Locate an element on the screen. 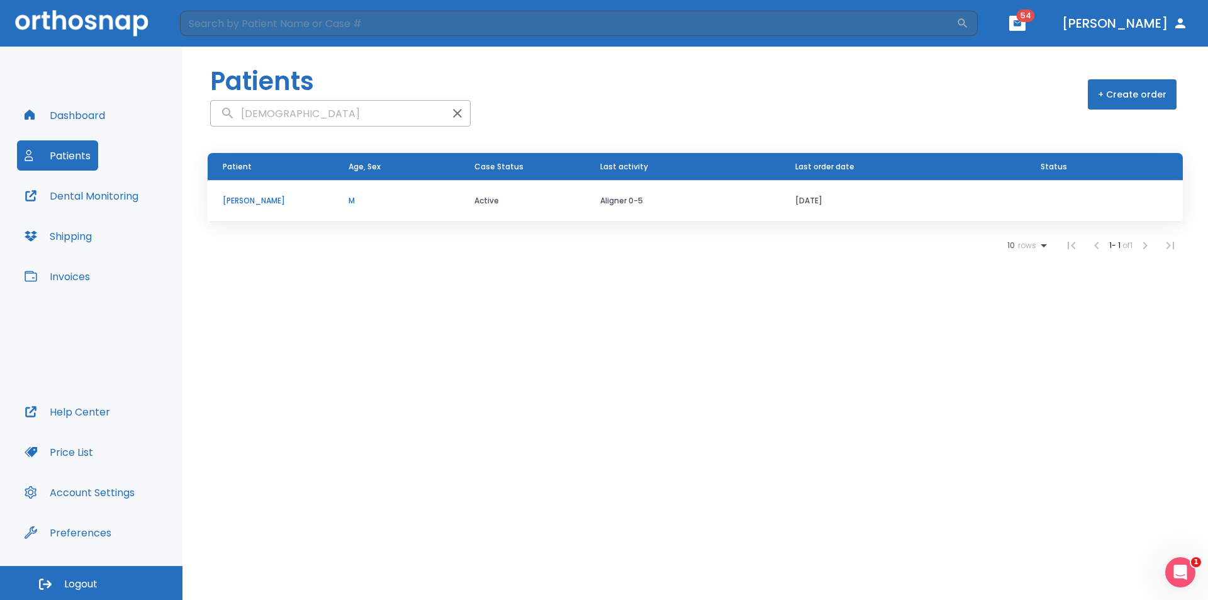  button: Price List is located at coordinates (59, 452).